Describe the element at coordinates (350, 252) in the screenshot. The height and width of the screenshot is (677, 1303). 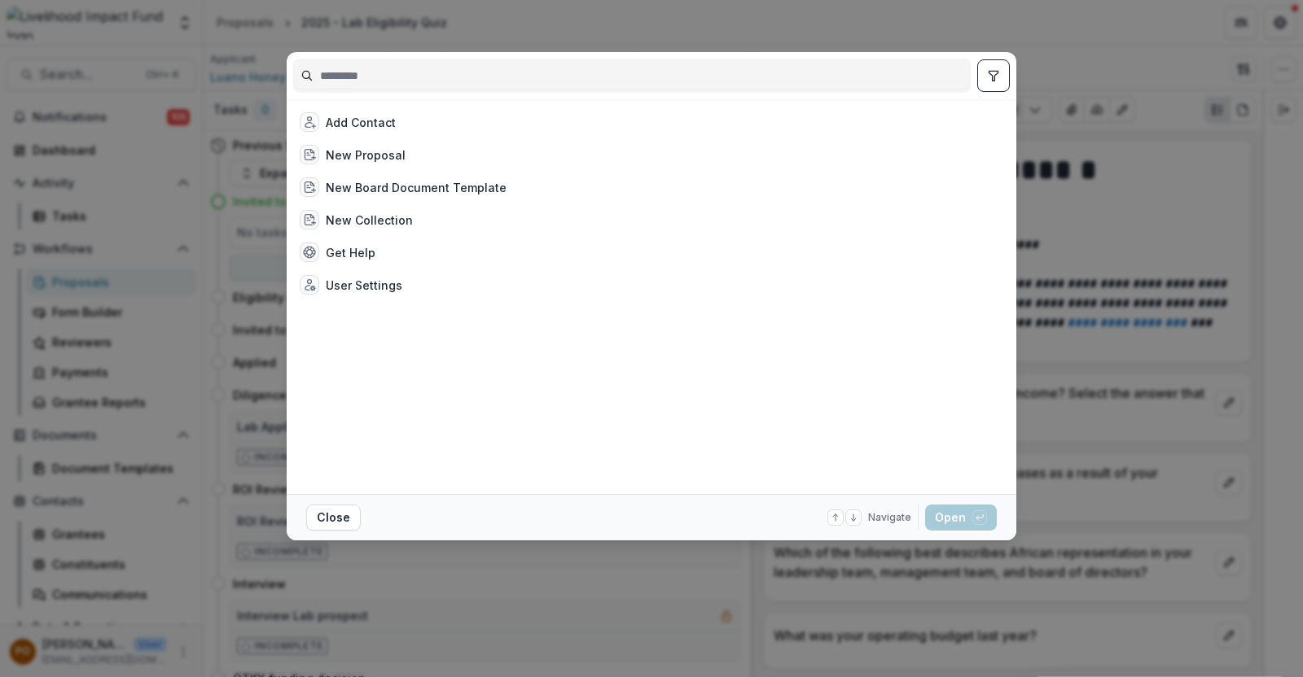
I see `div: Get Help` at that location.